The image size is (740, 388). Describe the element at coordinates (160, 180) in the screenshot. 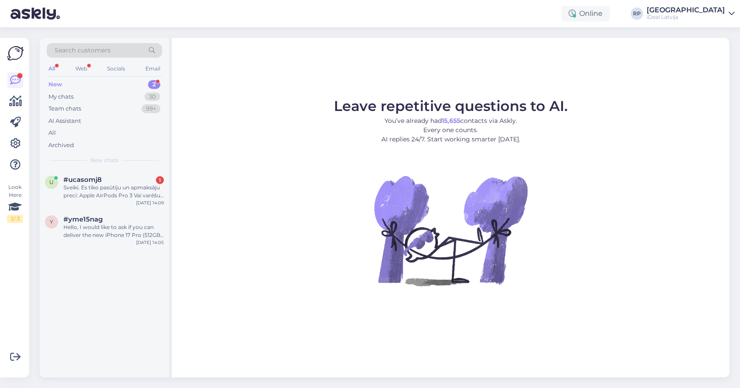

I see `div: 1` at that location.